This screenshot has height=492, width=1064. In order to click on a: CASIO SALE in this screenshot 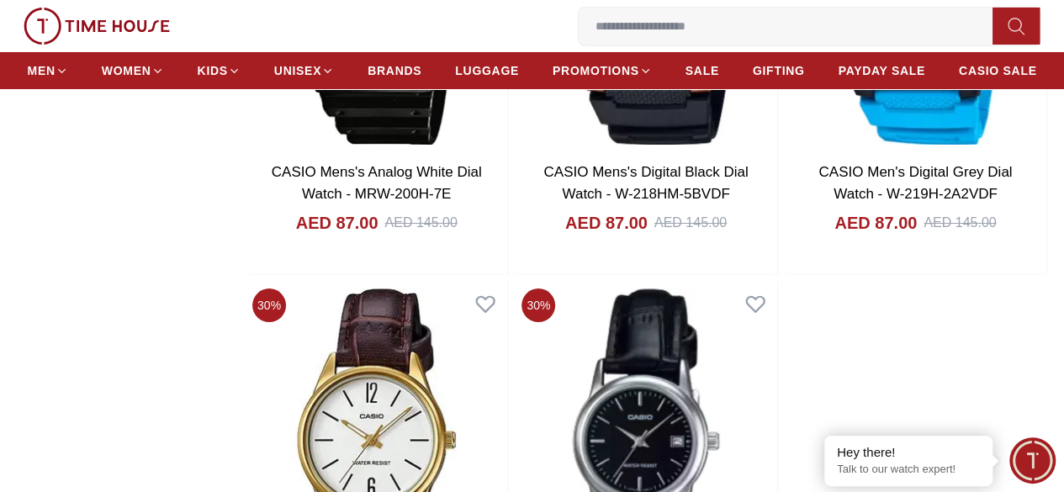, I will do `click(997, 71)`.